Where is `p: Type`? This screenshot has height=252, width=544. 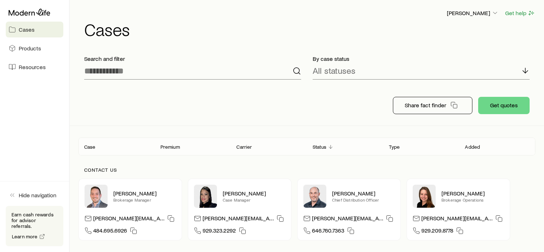
p: Type is located at coordinates (394, 147).